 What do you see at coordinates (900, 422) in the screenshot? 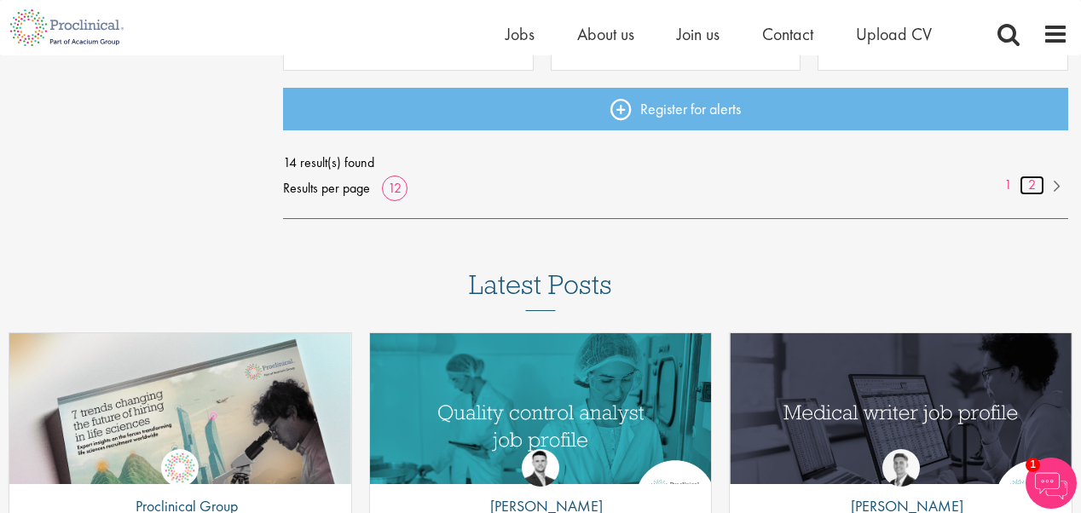
I see `img: Medical writer job profile` at bounding box center [900, 422].